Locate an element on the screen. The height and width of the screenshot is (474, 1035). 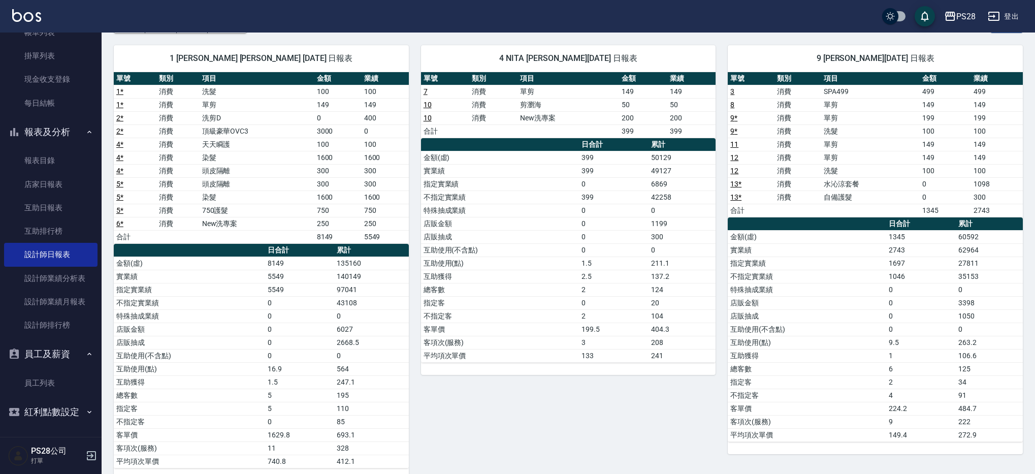
img: Logo is located at coordinates (26, 15).